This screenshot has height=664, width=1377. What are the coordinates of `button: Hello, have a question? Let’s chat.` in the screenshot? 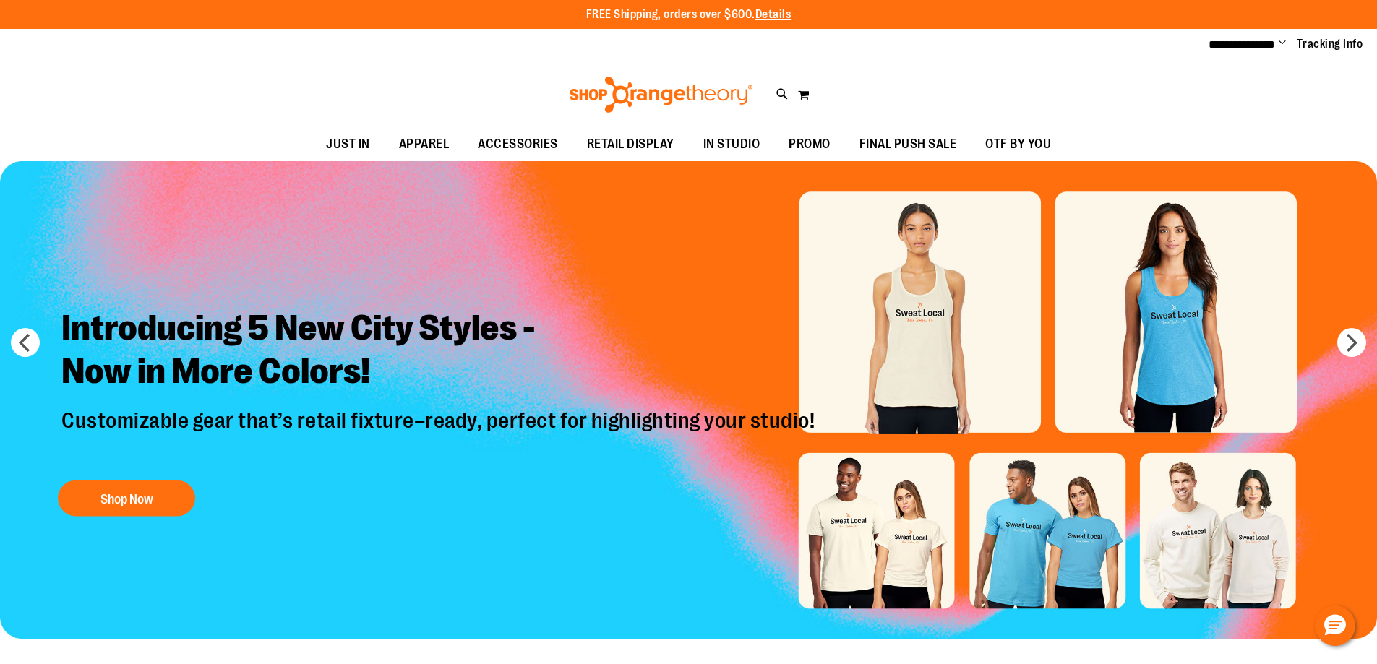 It's located at (1335, 626).